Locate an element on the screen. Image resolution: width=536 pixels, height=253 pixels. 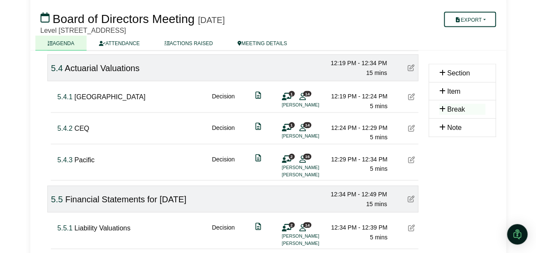
a: AGENDA is located at coordinates (61, 43).